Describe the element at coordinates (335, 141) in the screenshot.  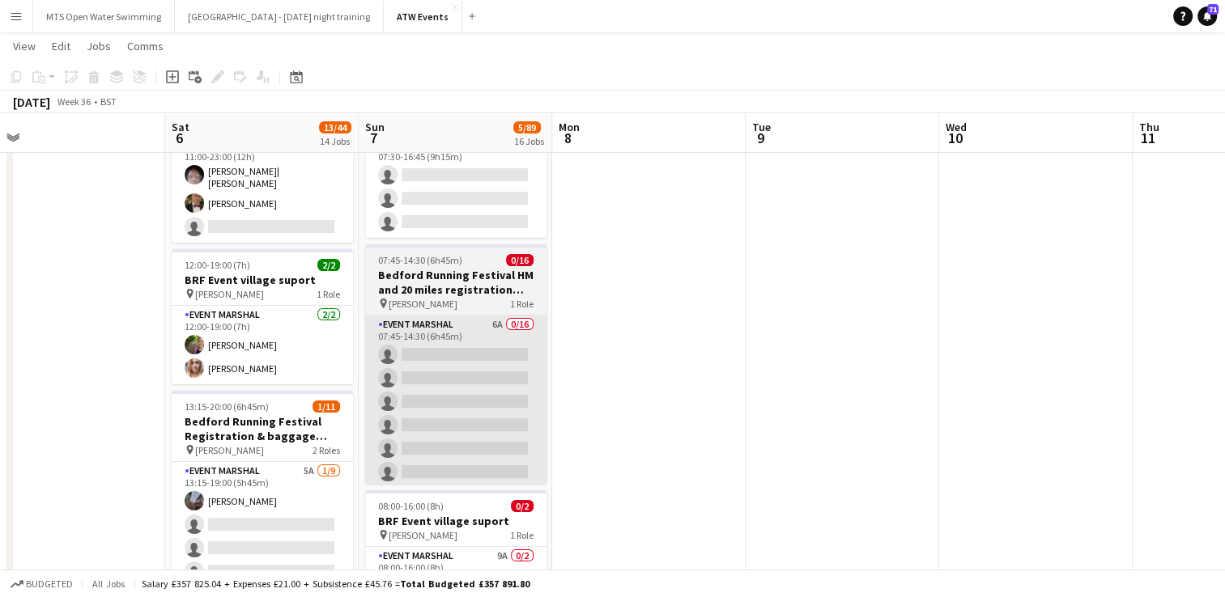
I see `div: 14 Jobs` at that location.